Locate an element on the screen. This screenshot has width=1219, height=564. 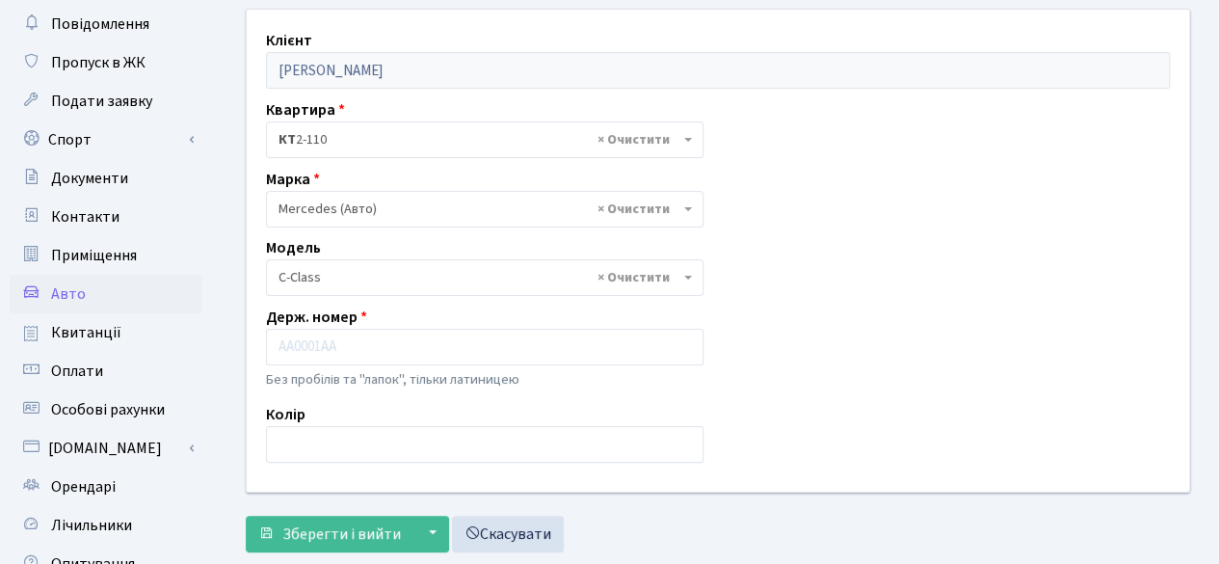
label: Колір is located at coordinates (285, 415).